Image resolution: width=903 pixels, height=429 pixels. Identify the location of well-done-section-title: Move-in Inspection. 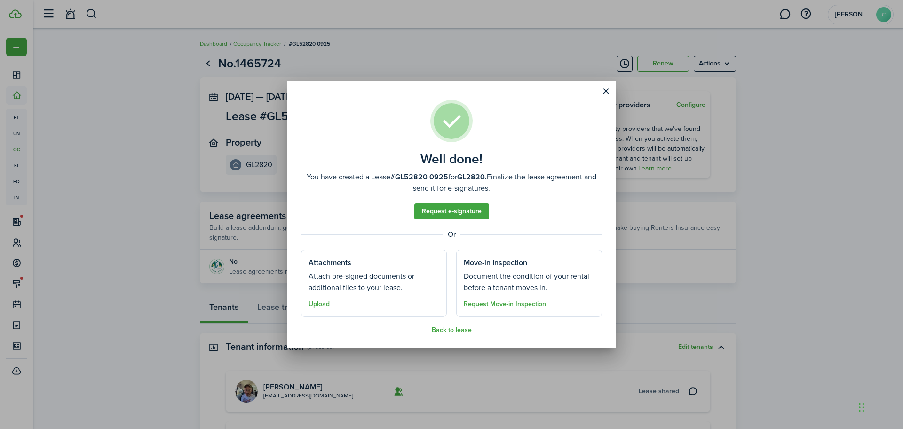
(495, 263).